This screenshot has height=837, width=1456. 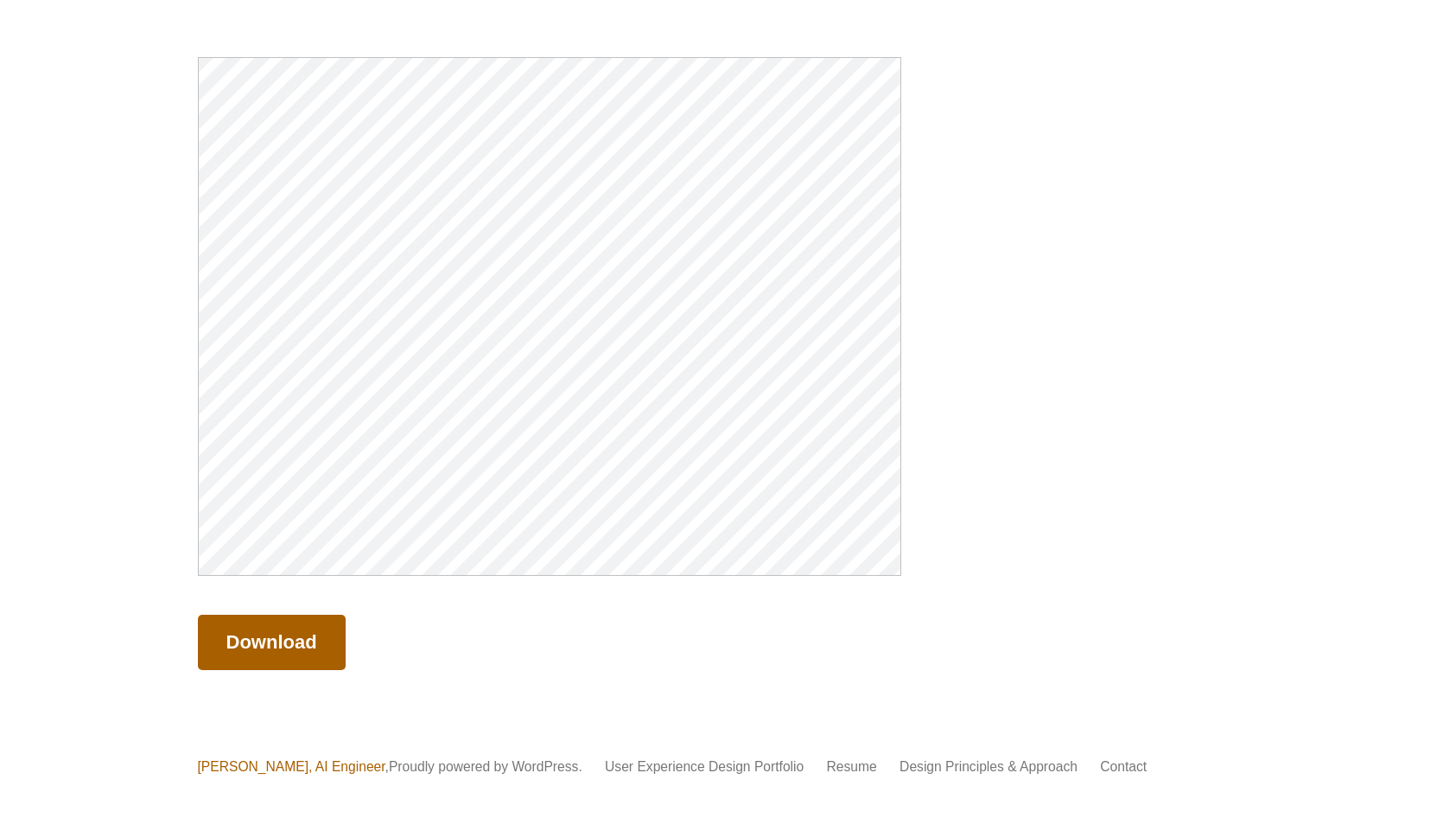 I want to click on nav: Footer Menu, so click(x=885, y=766).